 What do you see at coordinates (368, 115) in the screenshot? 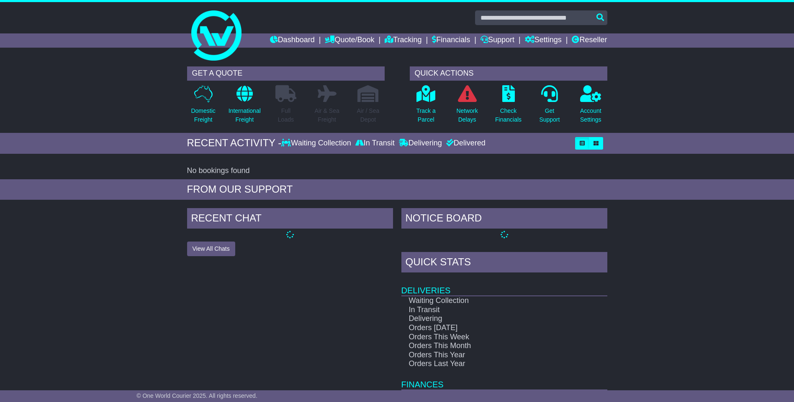
I see `p: Air / Sea Depot` at bounding box center [368, 115].